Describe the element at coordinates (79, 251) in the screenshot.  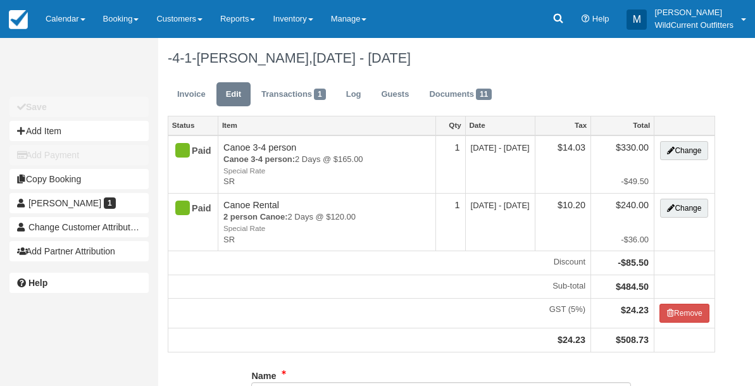
I see `button: Add Partner Attribution` at that location.